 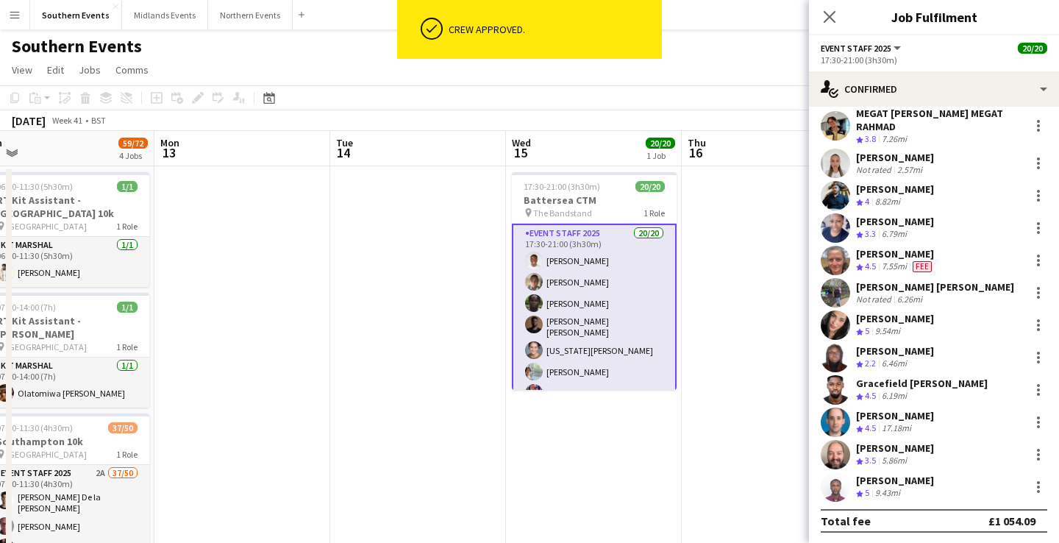 What do you see at coordinates (870, 138) in the screenshot?
I see `span: 3.8` at bounding box center [870, 138].